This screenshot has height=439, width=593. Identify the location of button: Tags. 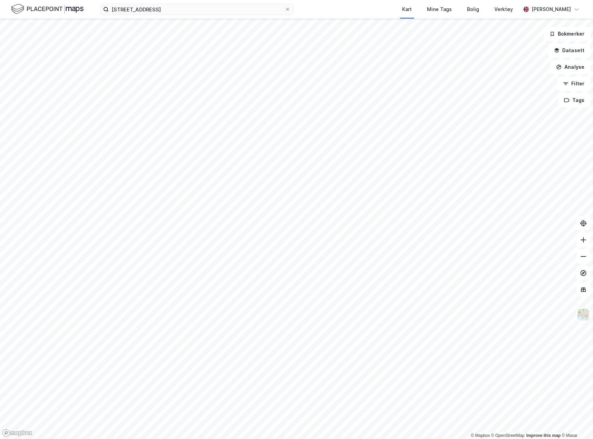
(574, 100).